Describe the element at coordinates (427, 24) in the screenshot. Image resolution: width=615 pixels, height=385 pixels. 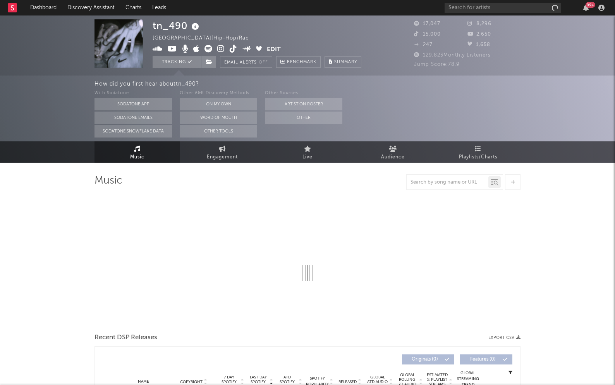
I see `span: 17,047` at that location.